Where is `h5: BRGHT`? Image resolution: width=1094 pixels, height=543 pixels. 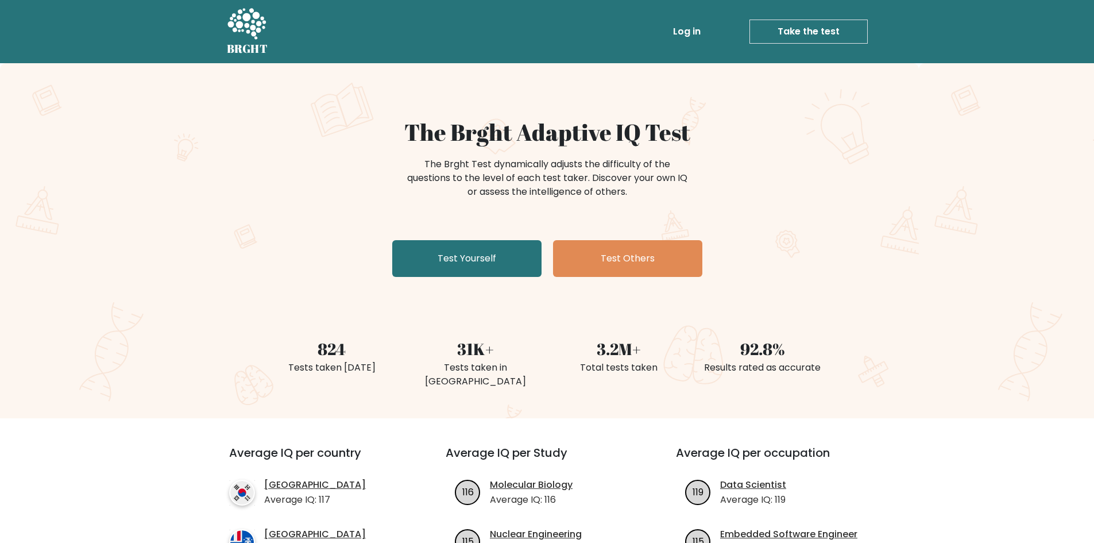
h5: BRGHT is located at coordinates (248, 49).